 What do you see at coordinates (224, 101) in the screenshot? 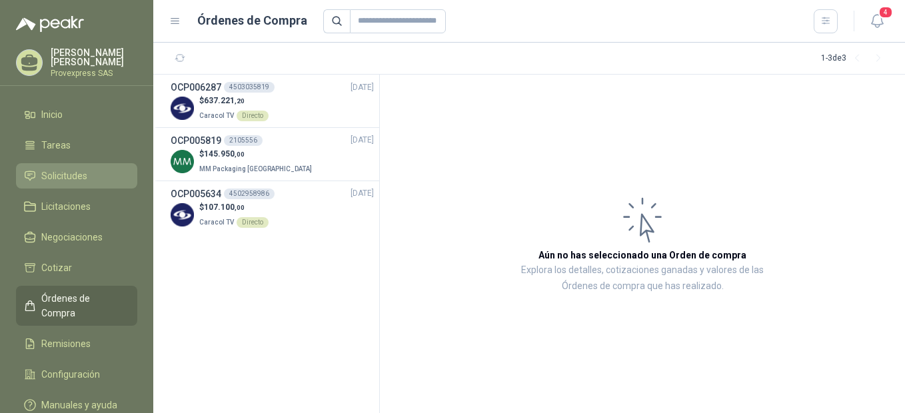
I see `span: 637.221` at bounding box center [224, 101].